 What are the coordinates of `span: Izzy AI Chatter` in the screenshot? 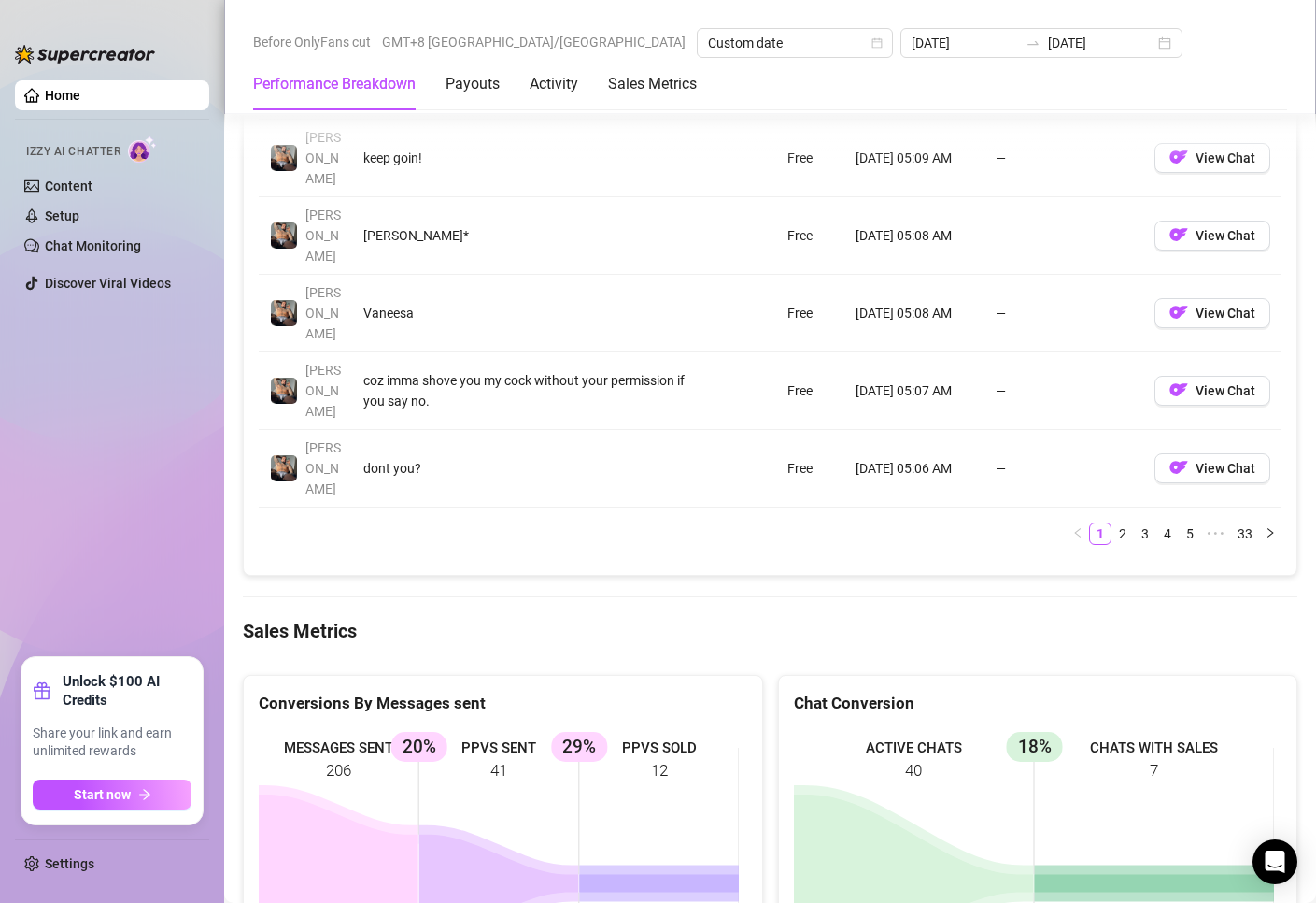 It's located at (73, 151).